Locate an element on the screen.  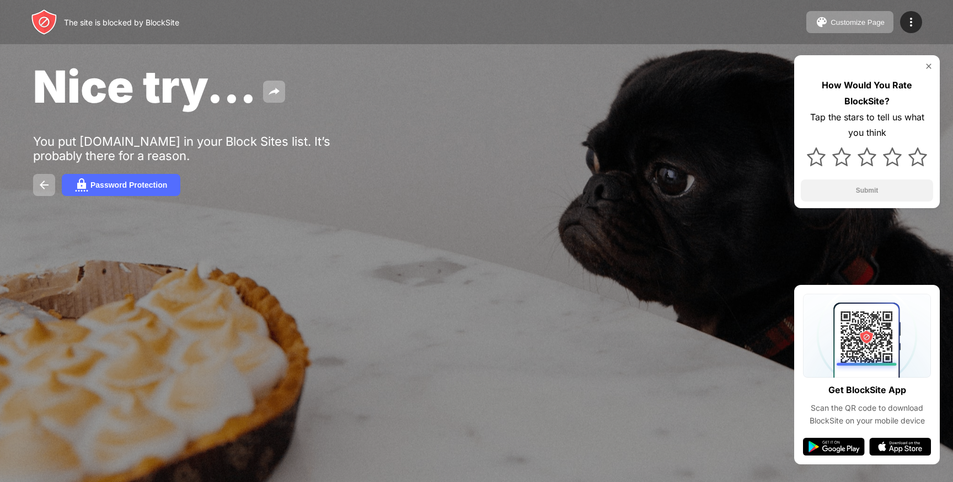
img: qrcode.svg is located at coordinates (867, 335).